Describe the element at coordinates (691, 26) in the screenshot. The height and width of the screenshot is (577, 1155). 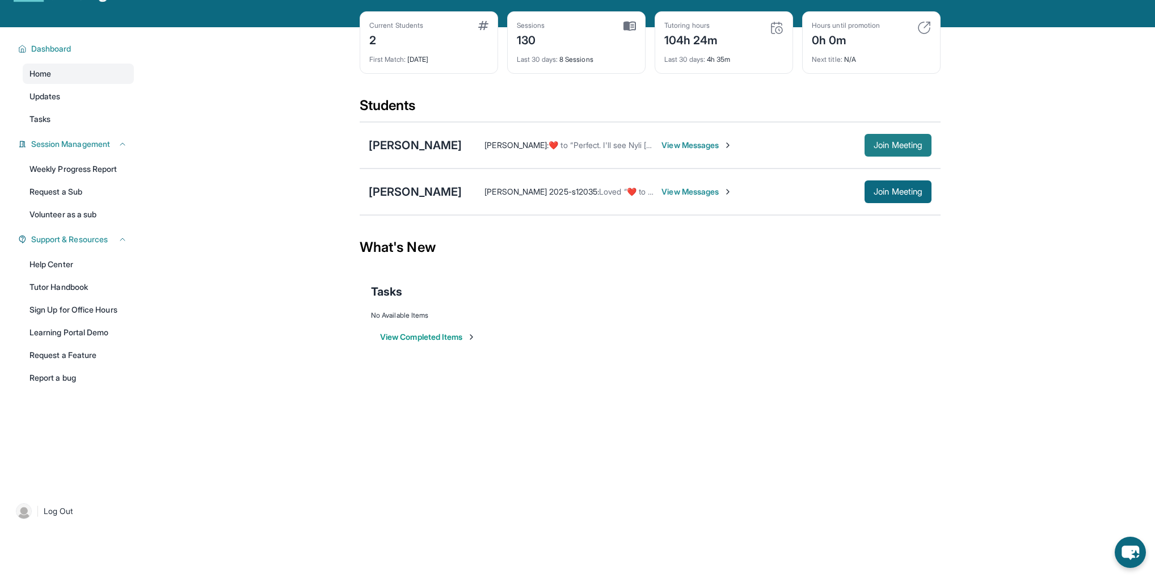
I see `div: Tutoring hours` at that location.